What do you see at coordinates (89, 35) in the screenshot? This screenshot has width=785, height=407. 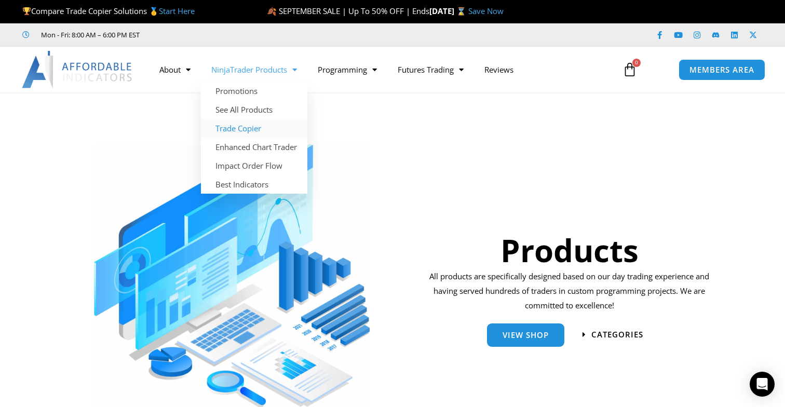 I see `span: Mon - Fri: 8:00 AM – 6:00 PM EST` at bounding box center [89, 35].